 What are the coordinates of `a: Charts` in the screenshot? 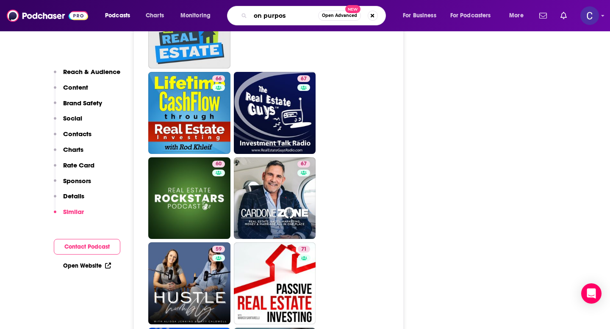 It's located at (155, 16).